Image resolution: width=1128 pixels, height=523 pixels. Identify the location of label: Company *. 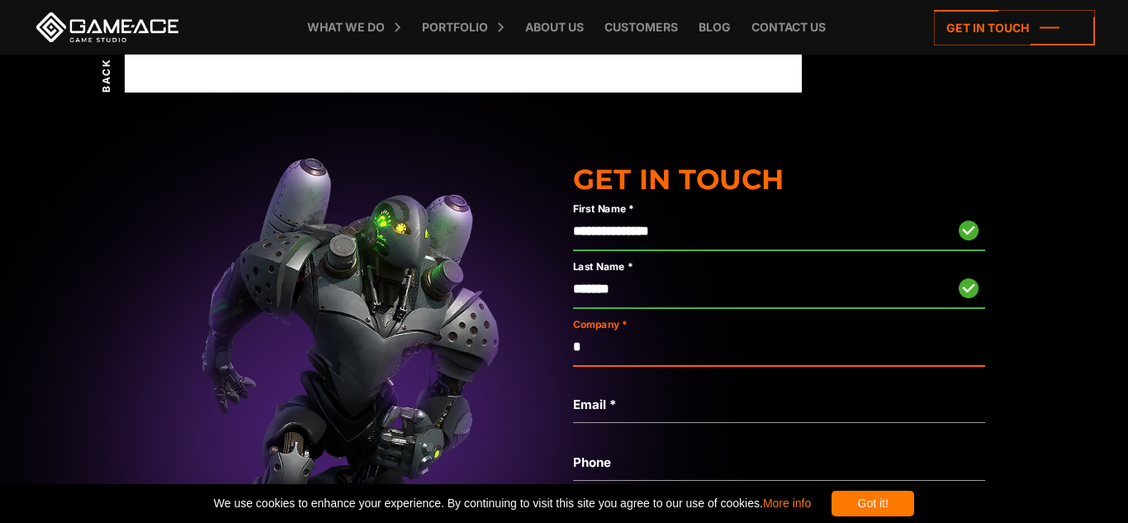
(738, 325).